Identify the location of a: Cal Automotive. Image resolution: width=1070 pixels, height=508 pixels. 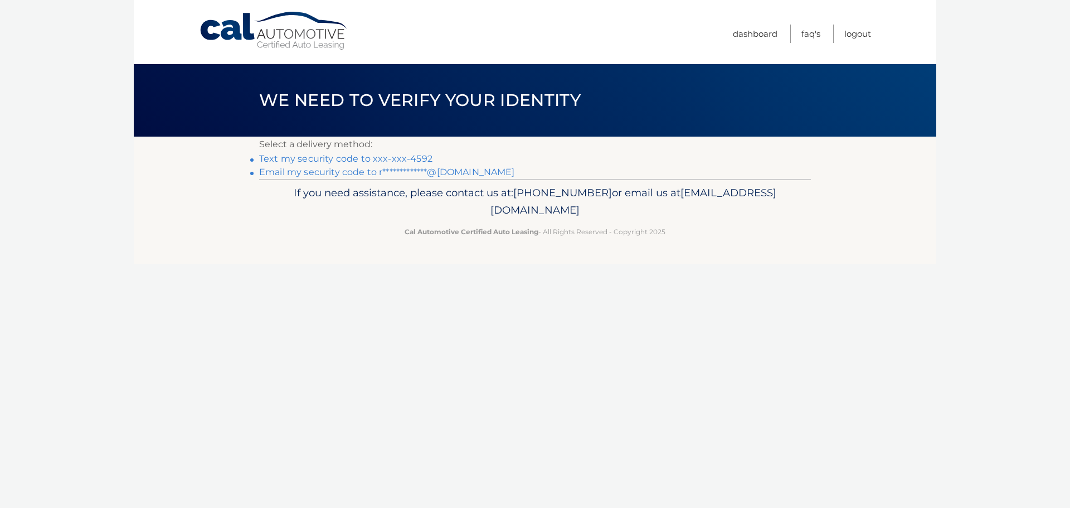
(274, 31).